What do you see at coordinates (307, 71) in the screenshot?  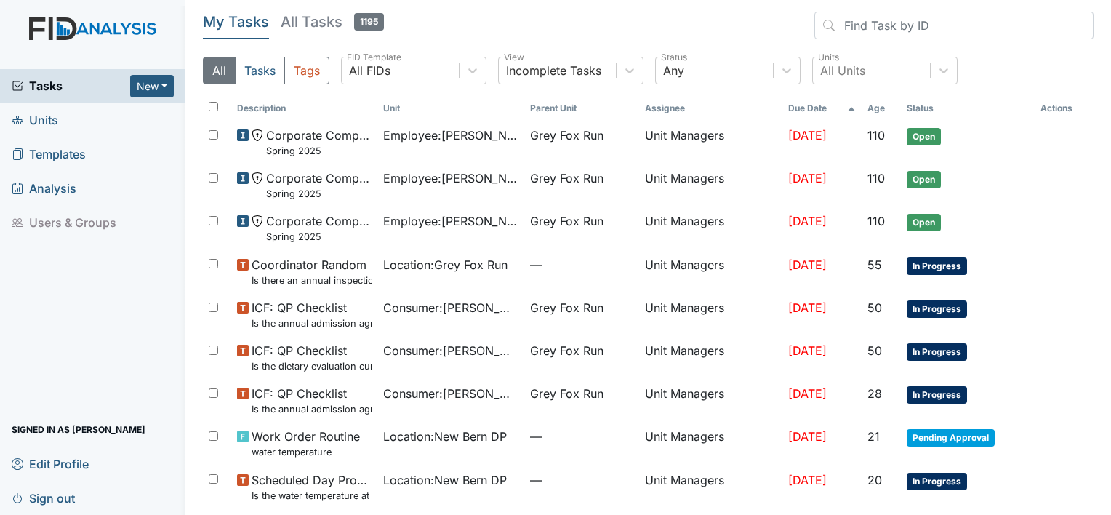 I see `button: Tags` at bounding box center [307, 71].